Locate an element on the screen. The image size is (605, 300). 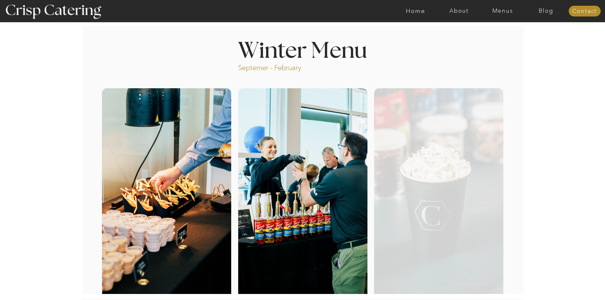
nav: About is located at coordinates (459, 11).